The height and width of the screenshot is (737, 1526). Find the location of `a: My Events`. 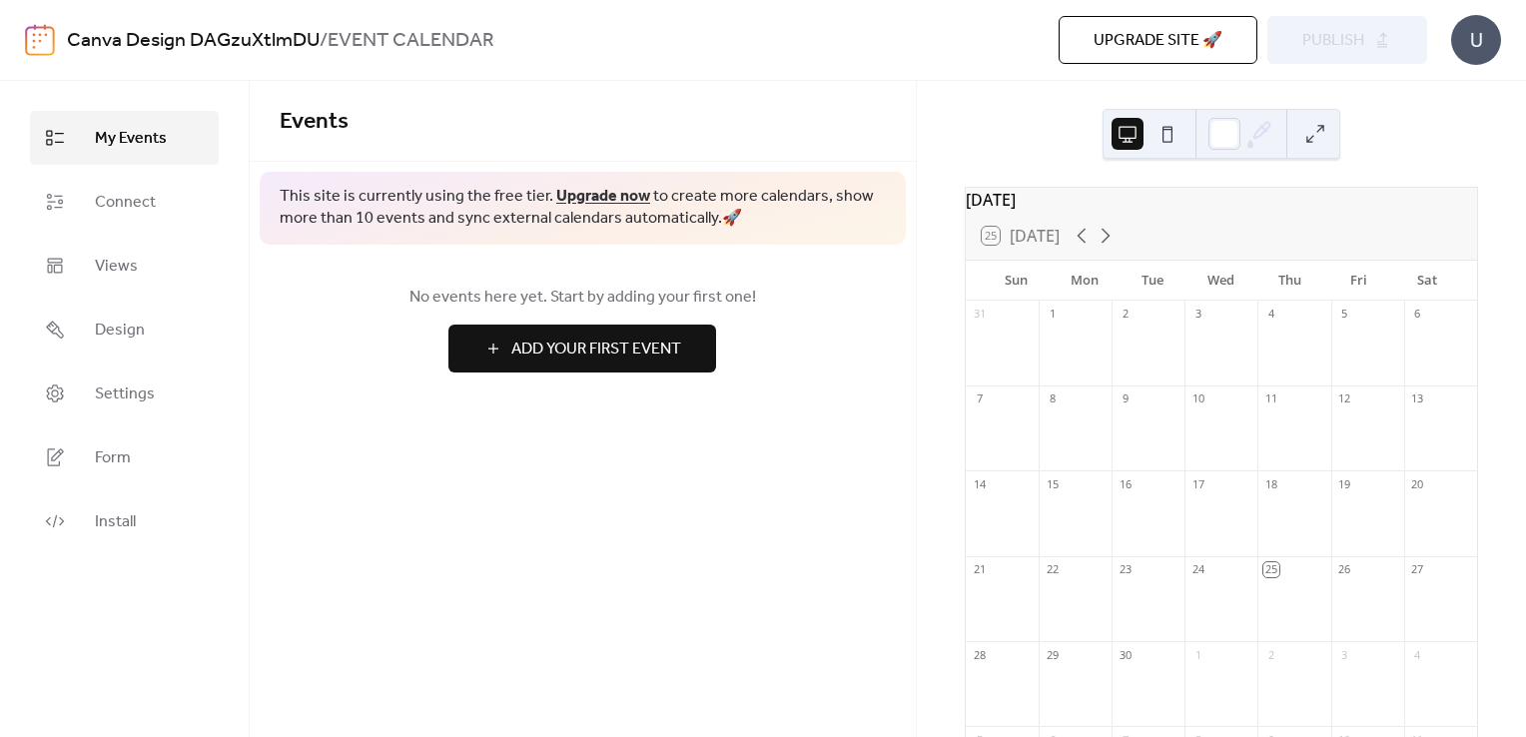

a: My Events is located at coordinates (124, 138).